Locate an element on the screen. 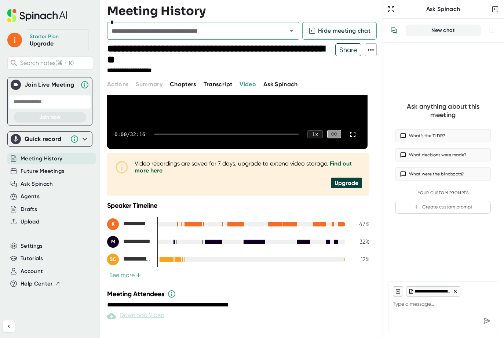  span: Upload is located at coordinates (30, 221).